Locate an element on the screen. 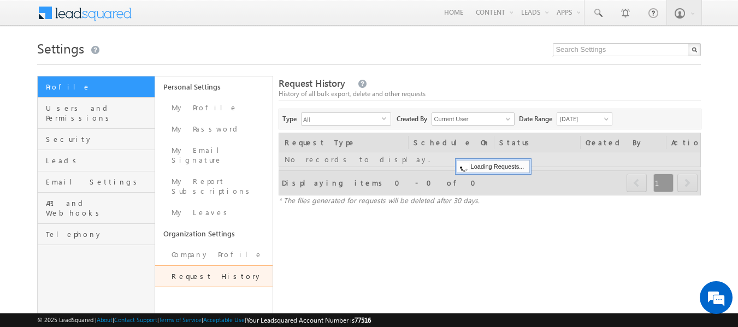 This screenshot has width=738, height=327. span: Email Settings is located at coordinates (99, 182).